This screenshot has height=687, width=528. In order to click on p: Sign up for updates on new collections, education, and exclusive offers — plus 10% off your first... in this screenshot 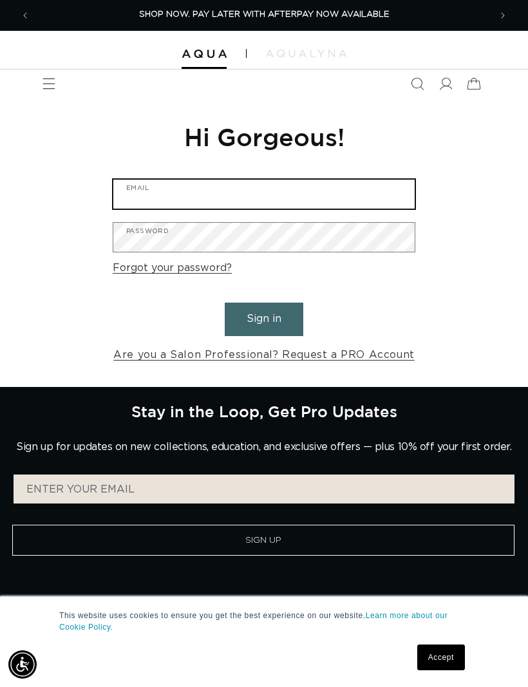, I will do `click(263, 447)`.